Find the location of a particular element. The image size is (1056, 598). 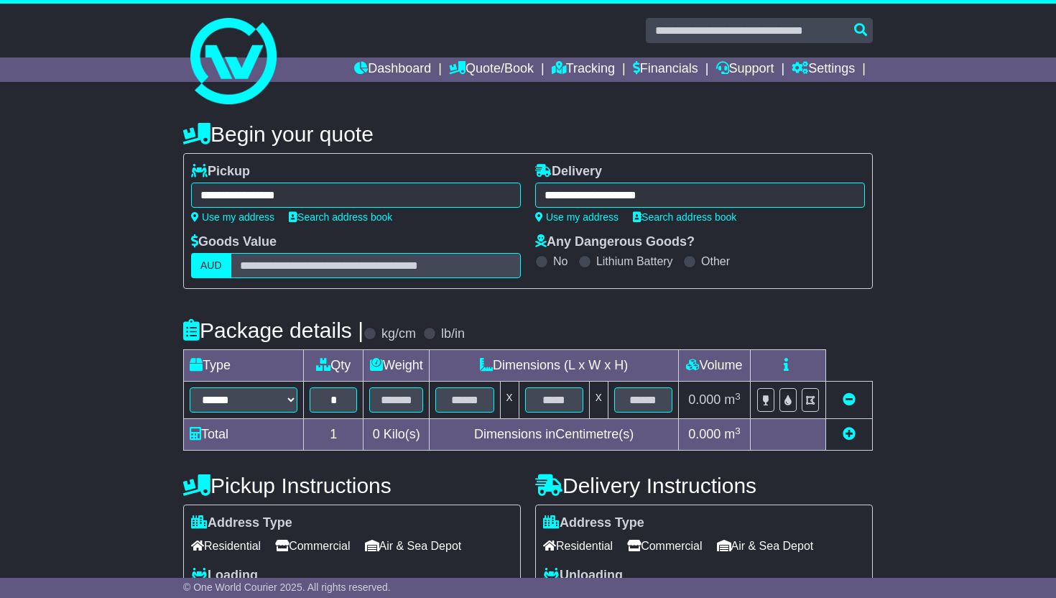

h4: Pickup Instructions is located at coordinates (352, 485).